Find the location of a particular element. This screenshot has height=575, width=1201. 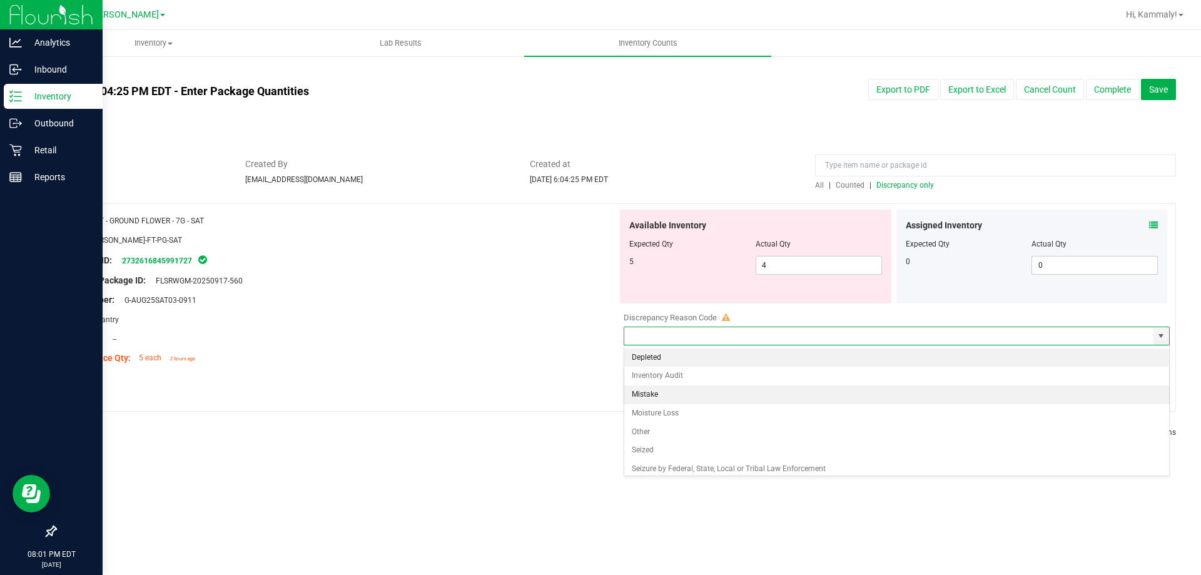

p: 08:01 PM EDT is located at coordinates (51, 554).